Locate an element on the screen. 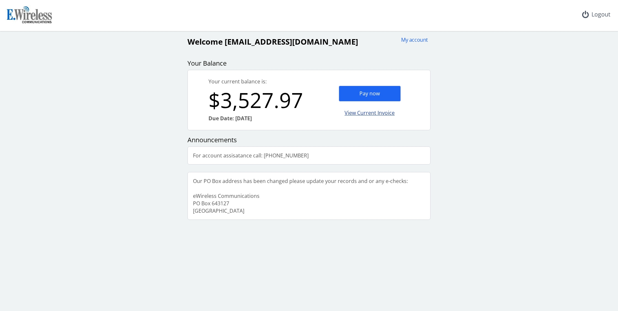 This screenshot has width=618, height=311. span: Your Balance is located at coordinates (207, 63).